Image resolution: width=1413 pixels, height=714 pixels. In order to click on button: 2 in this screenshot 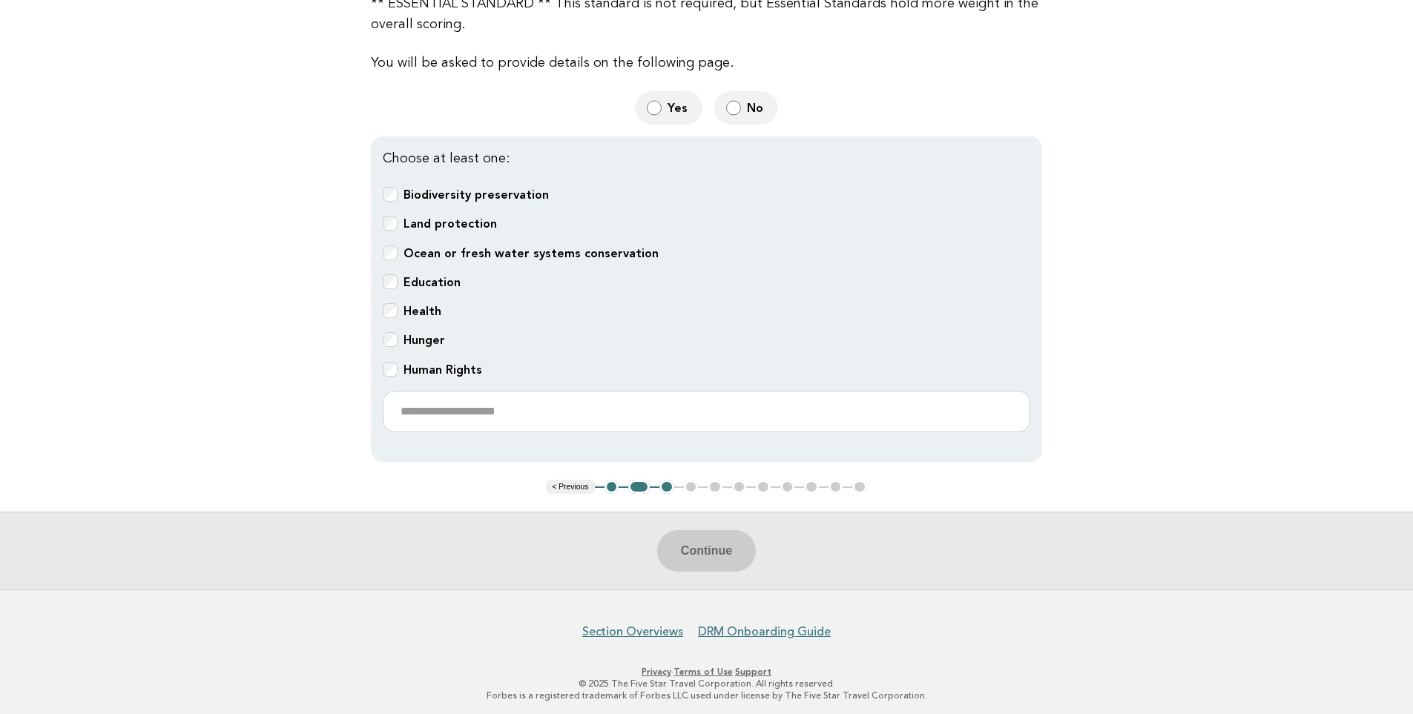, I will do `click(639, 487)`.